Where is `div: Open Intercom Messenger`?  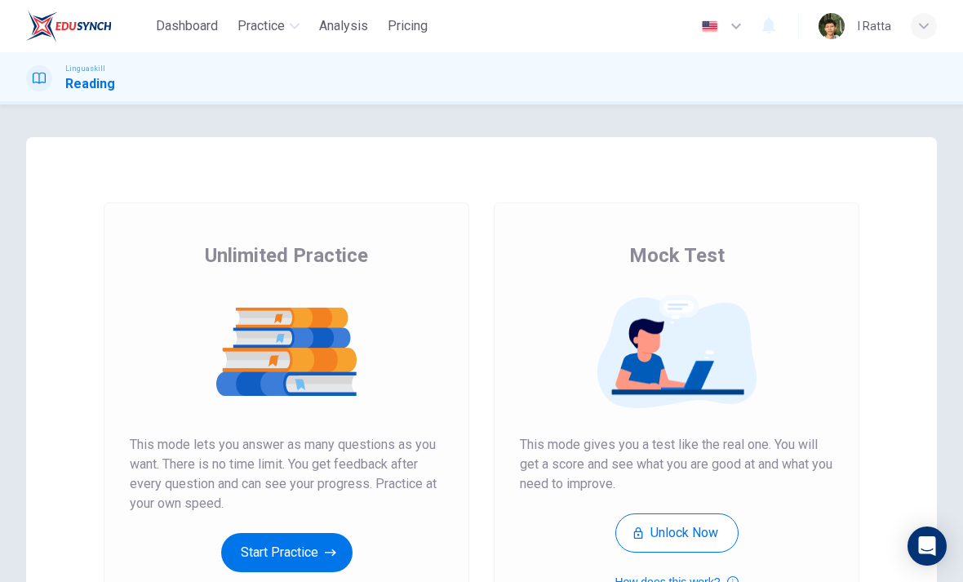
div: Open Intercom Messenger is located at coordinates (927, 546).